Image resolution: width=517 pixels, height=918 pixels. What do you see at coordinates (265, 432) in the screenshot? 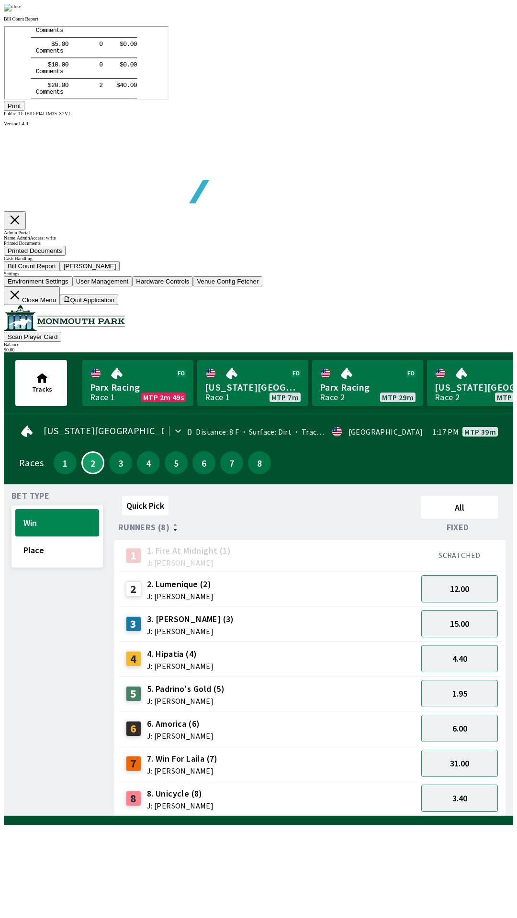
I see `span: Surface: Dirt` at bounding box center [265, 432].